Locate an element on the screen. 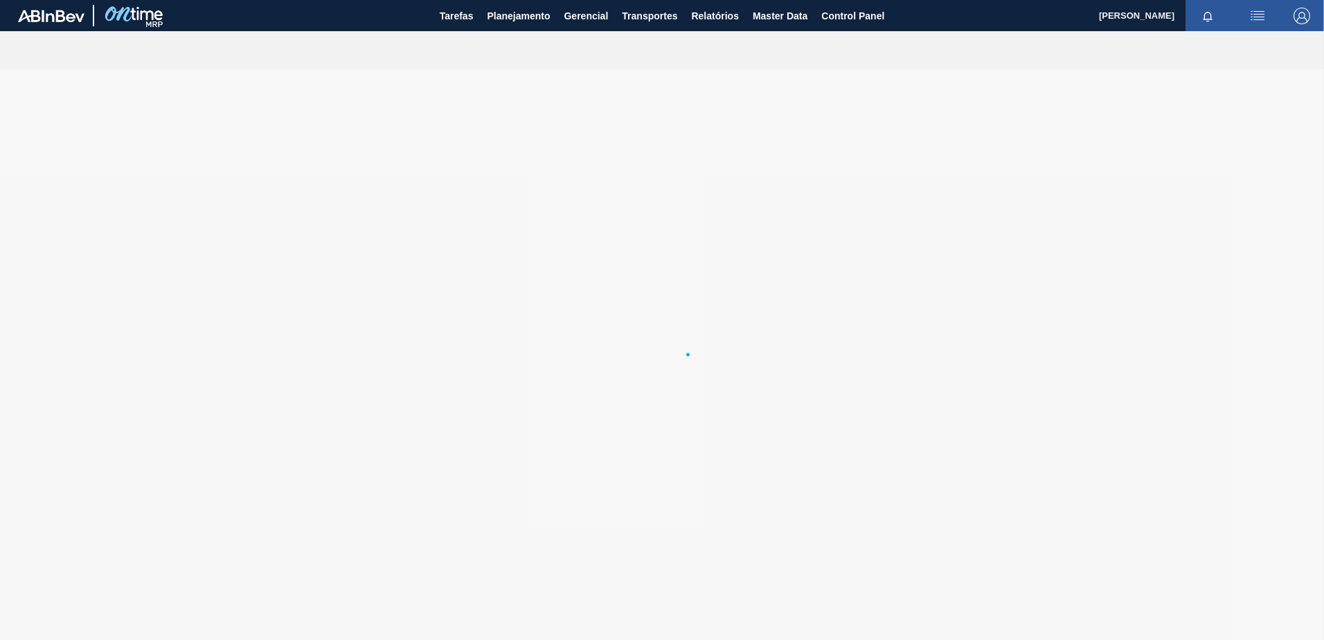  img: Logout is located at coordinates (1302, 16).